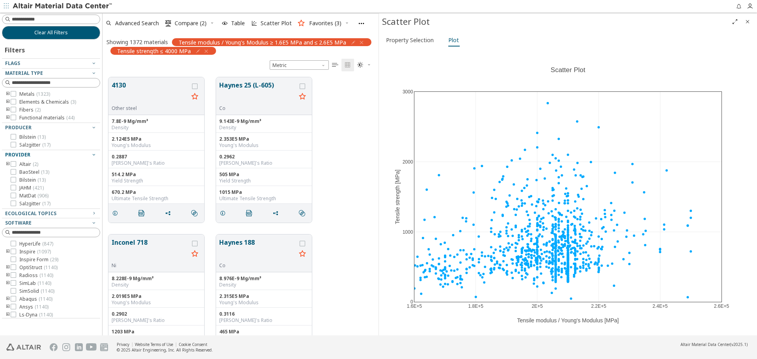 The height and width of the screenshot is (359, 757). I want to click on span: Bilstein, so click(32, 180).